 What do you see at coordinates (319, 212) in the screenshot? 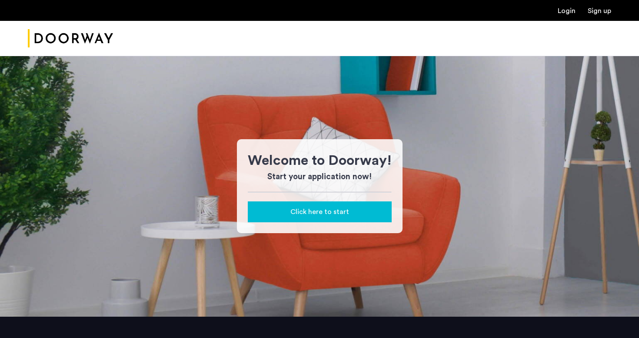
I see `button: button` at bounding box center [319, 212].